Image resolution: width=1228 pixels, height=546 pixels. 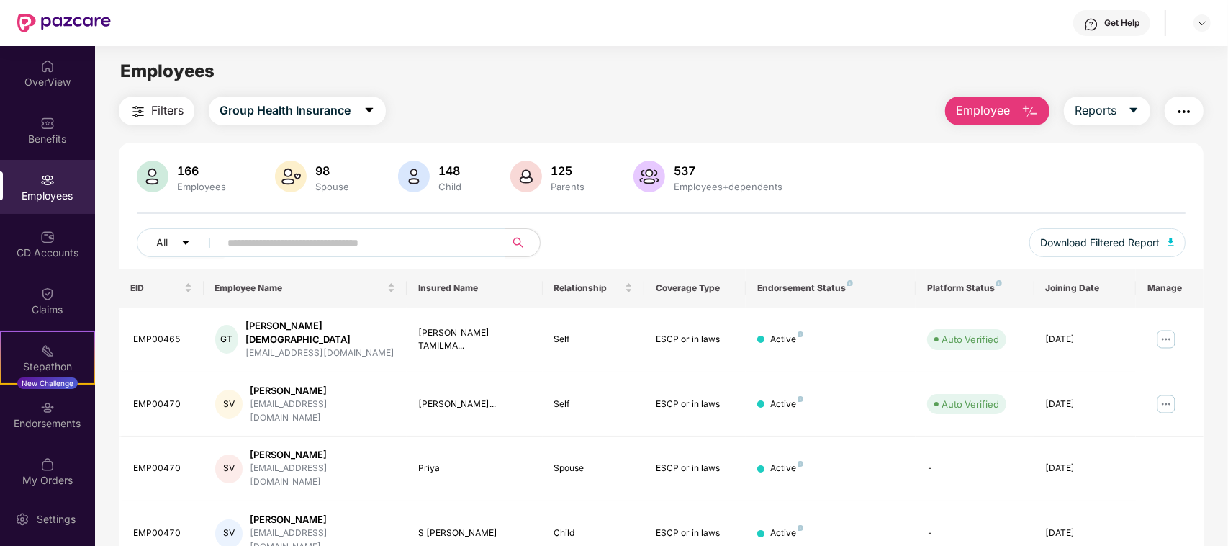 What do you see at coordinates (48, 366) in the screenshot?
I see `div: Stepathon` at bounding box center [48, 366].